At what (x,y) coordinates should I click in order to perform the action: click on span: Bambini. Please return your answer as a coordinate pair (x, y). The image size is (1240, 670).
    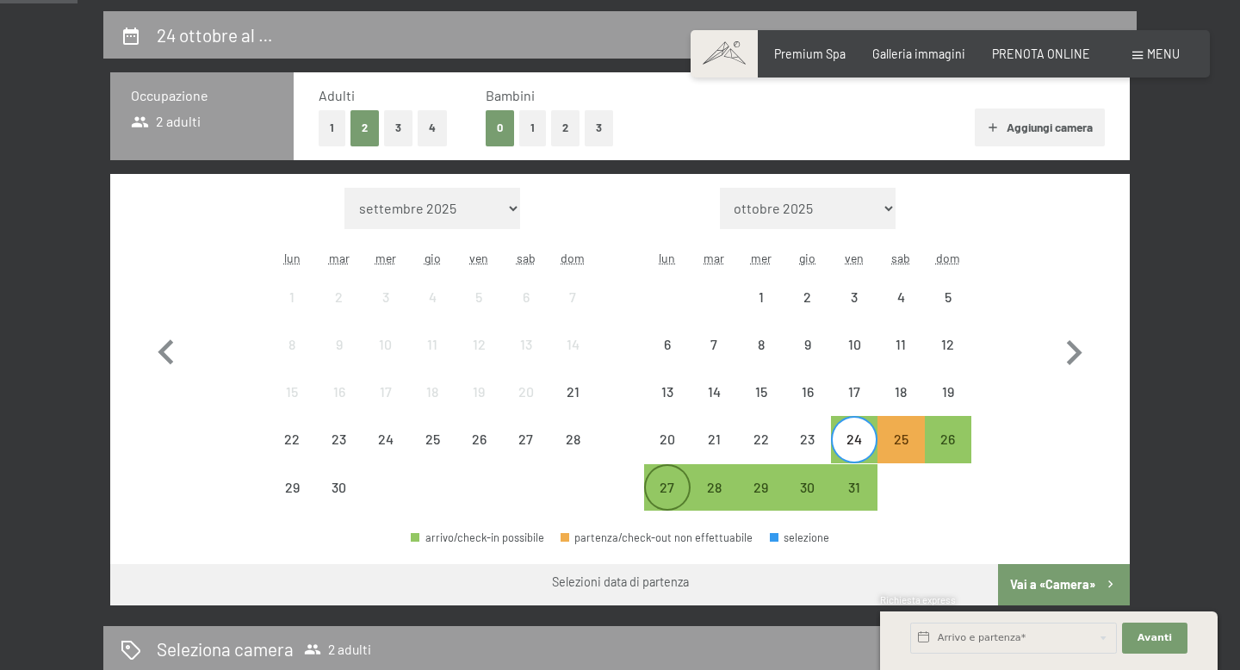
    Looking at the image, I should click on (510, 95).